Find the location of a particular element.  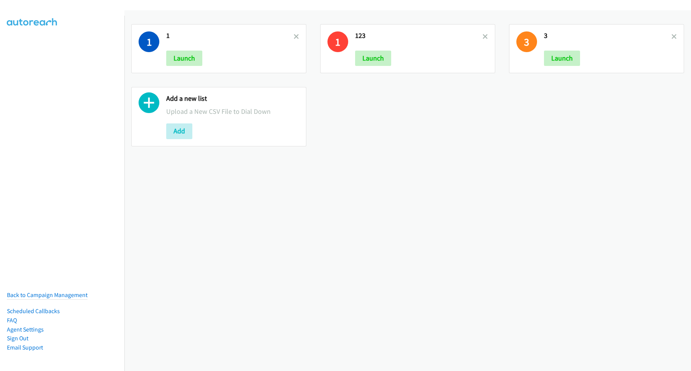

h2: 3 is located at coordinates (607, 36).